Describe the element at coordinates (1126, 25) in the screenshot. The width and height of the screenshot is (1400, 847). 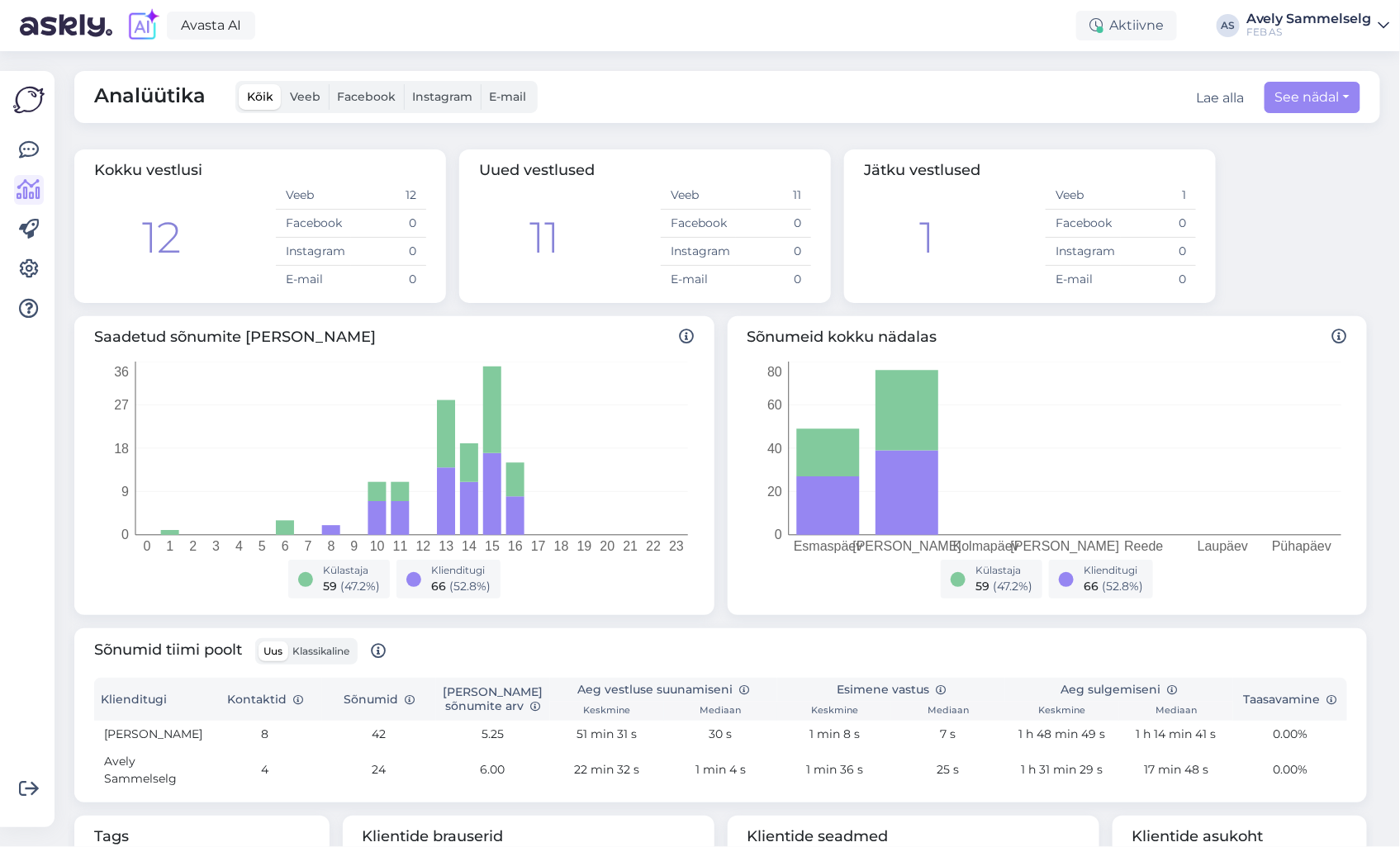
I see `div: Aktiivne` at that location.